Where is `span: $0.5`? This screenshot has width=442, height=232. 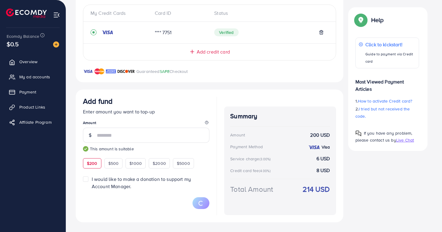 span: $0.5 is located at coordinates (13, 44).